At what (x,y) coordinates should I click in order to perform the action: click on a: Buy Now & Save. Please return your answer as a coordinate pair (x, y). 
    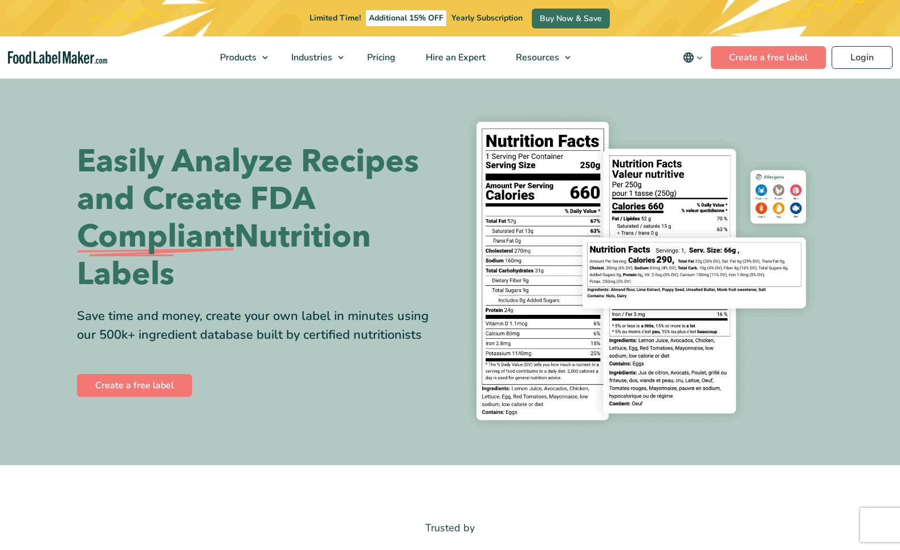
    Looking at the image, I should click on (570, 18).